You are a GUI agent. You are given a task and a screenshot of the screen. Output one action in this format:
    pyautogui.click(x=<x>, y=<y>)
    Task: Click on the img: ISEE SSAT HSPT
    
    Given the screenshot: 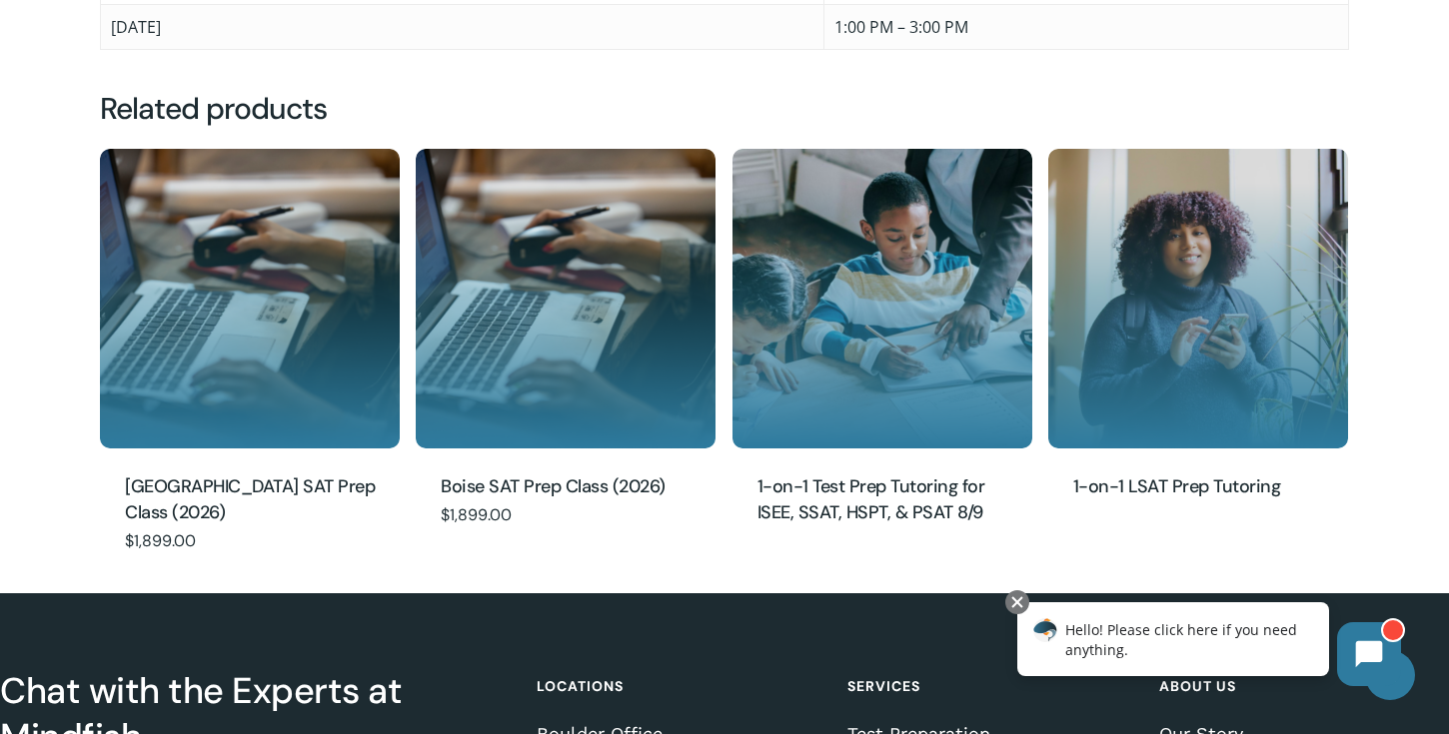 What is the action you would take?
    pyautogui.click(x=882, y=299)
    